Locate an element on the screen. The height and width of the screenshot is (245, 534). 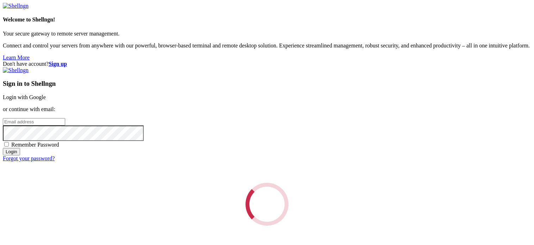
div: Loading... is located at coordinates (267, 205).